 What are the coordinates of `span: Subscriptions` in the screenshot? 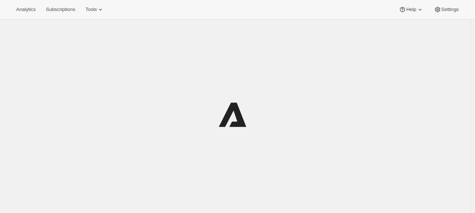 It's located at (61, 10).